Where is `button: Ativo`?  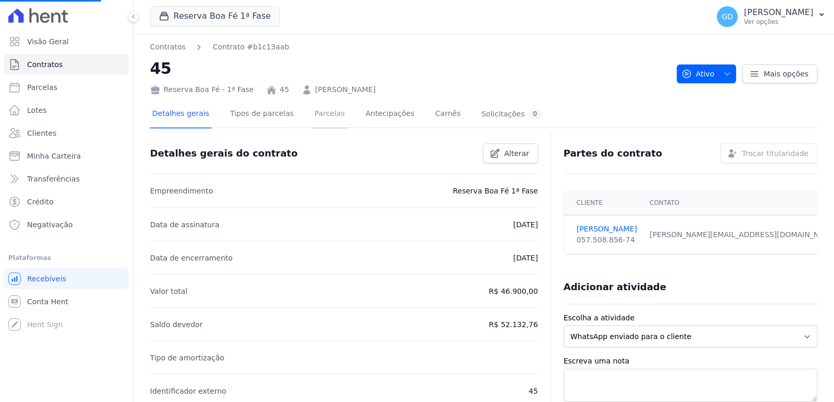
button: Ativo is located at coordinates (706, 74).